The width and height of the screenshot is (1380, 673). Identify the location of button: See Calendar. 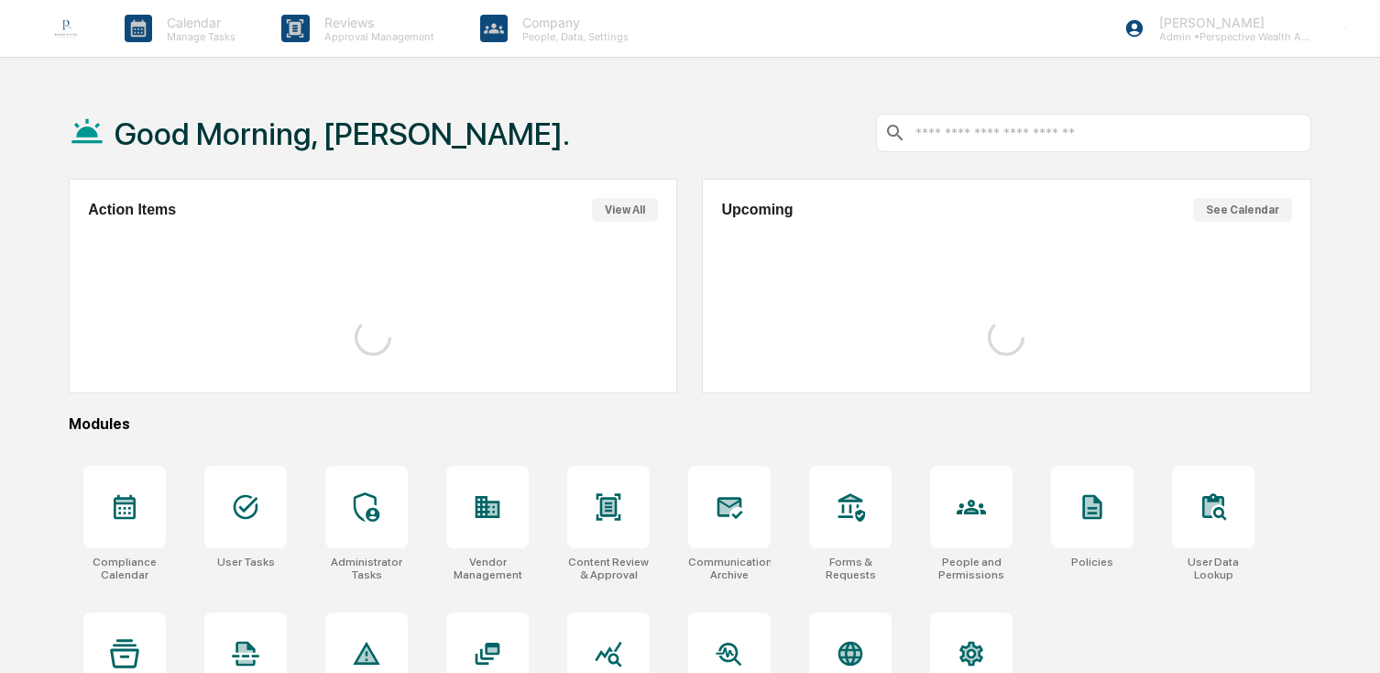
(1243, 210).